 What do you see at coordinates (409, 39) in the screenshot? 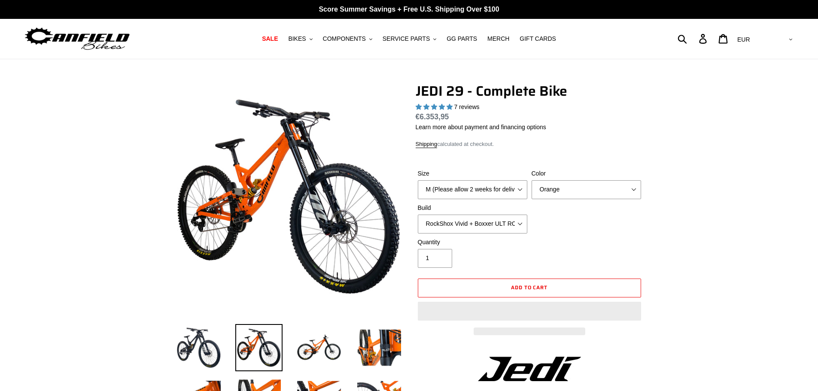
I see `button: SERVICE PARTS` at bounding box center [409, 39].